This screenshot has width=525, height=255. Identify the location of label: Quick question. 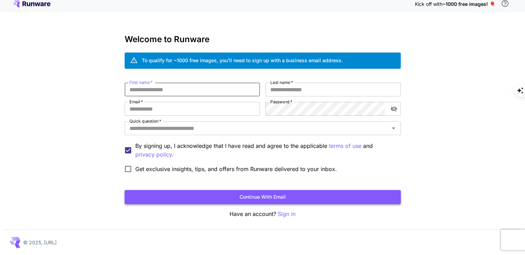
(145, 121).